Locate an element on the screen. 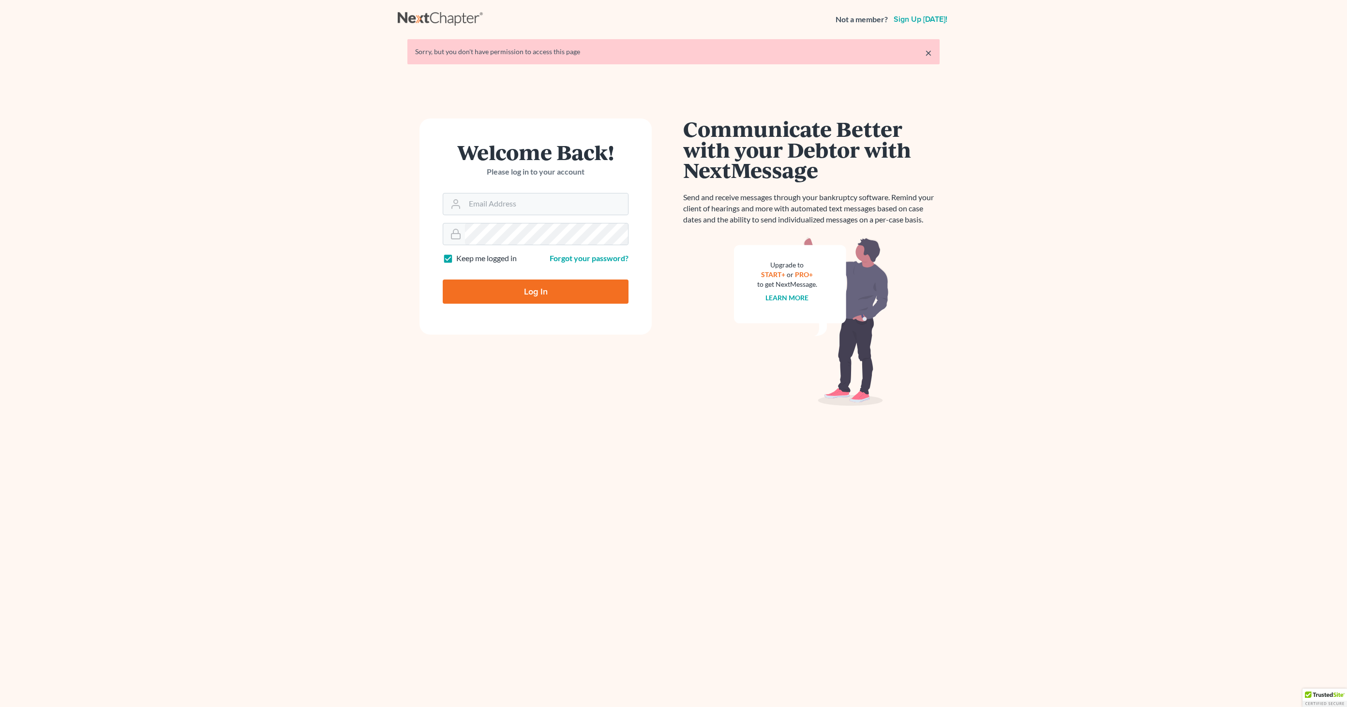 The image size is (1347, 707). input: Log In is located at coordinates (535, 292).